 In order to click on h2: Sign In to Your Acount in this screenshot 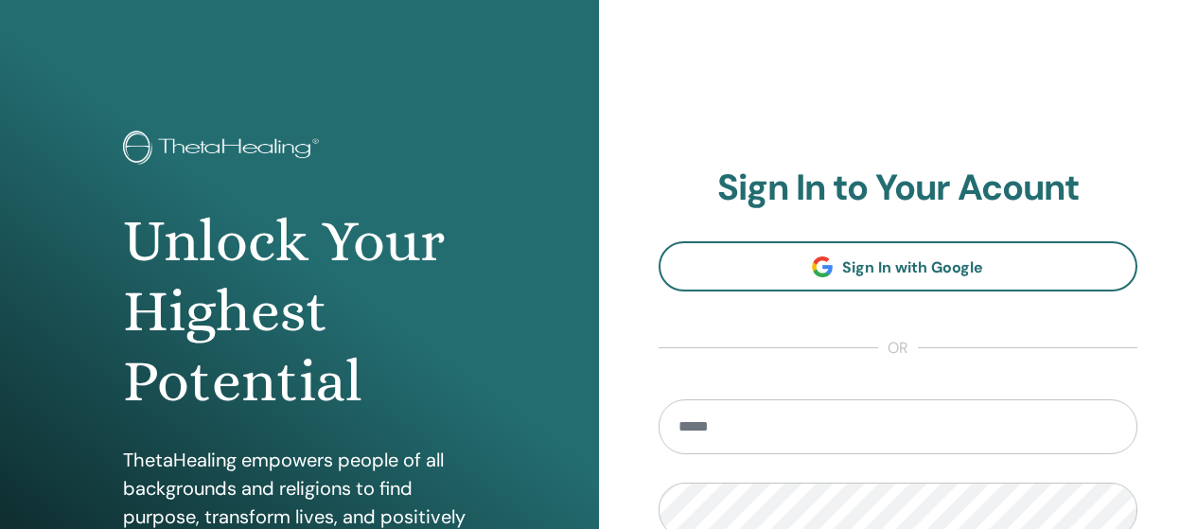, I will do `click(898, 188)`.